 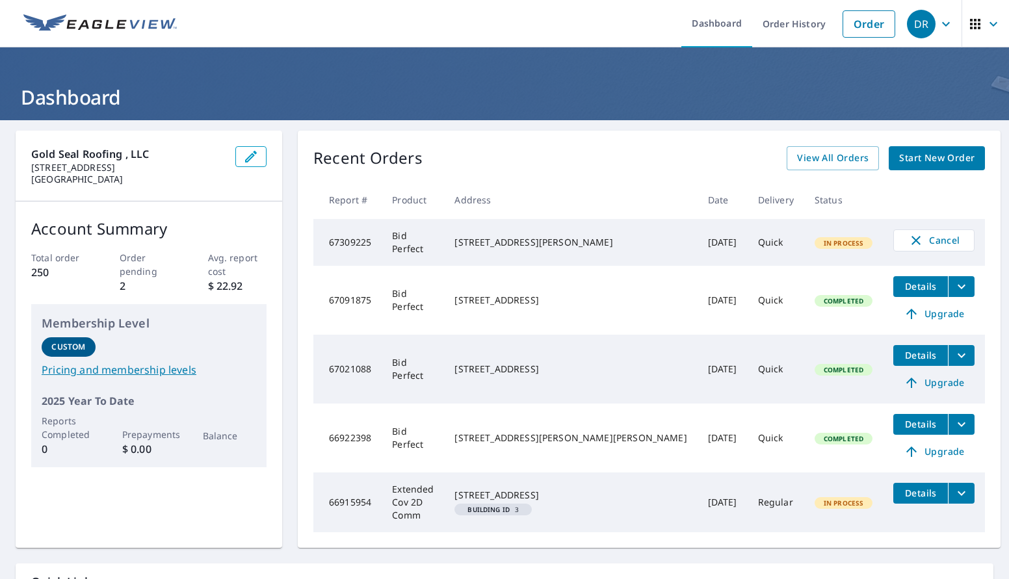 What do you see at coordinates (347, 503) in the screenshot?
I see `td: 66915954` at bounding box center [347, 503].